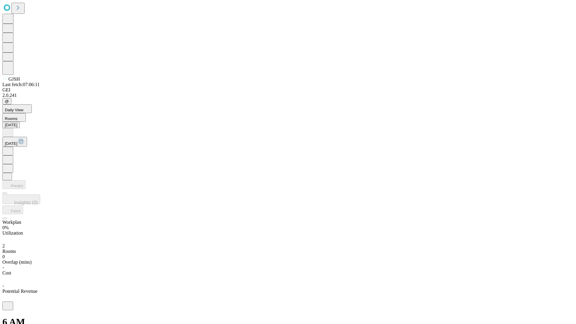 Image resolution: width=576 pixels, height=324 pixels. Describe the element at coordinates (4, 257) in the screenshot. I see `span: 0` at that location.